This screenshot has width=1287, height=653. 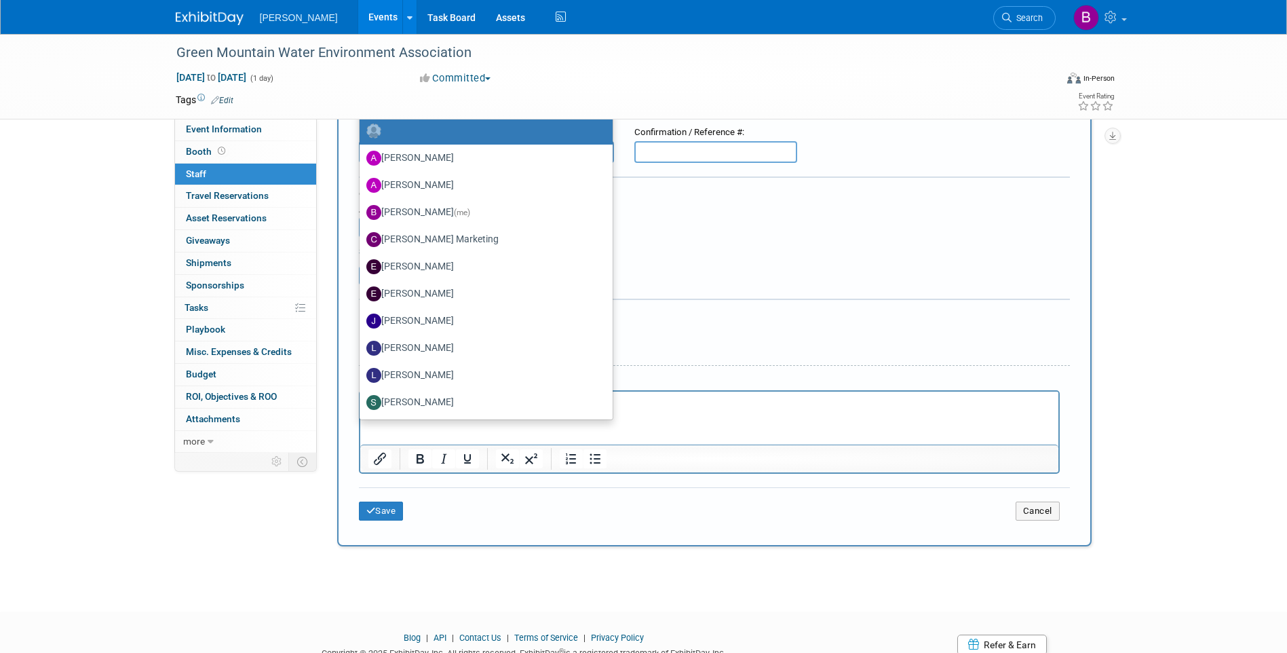 I want to click on span: Search, so click(x=1028, y=18).